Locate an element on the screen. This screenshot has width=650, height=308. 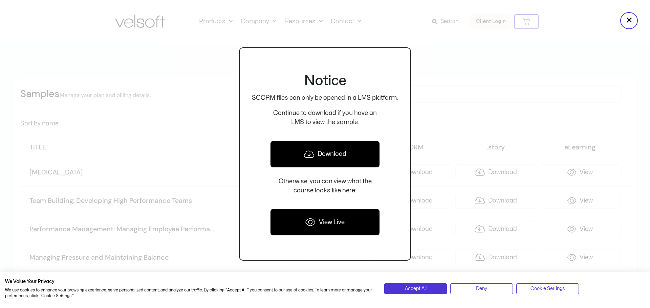
span: Cookie Settings is located at coordinates (547, 289).